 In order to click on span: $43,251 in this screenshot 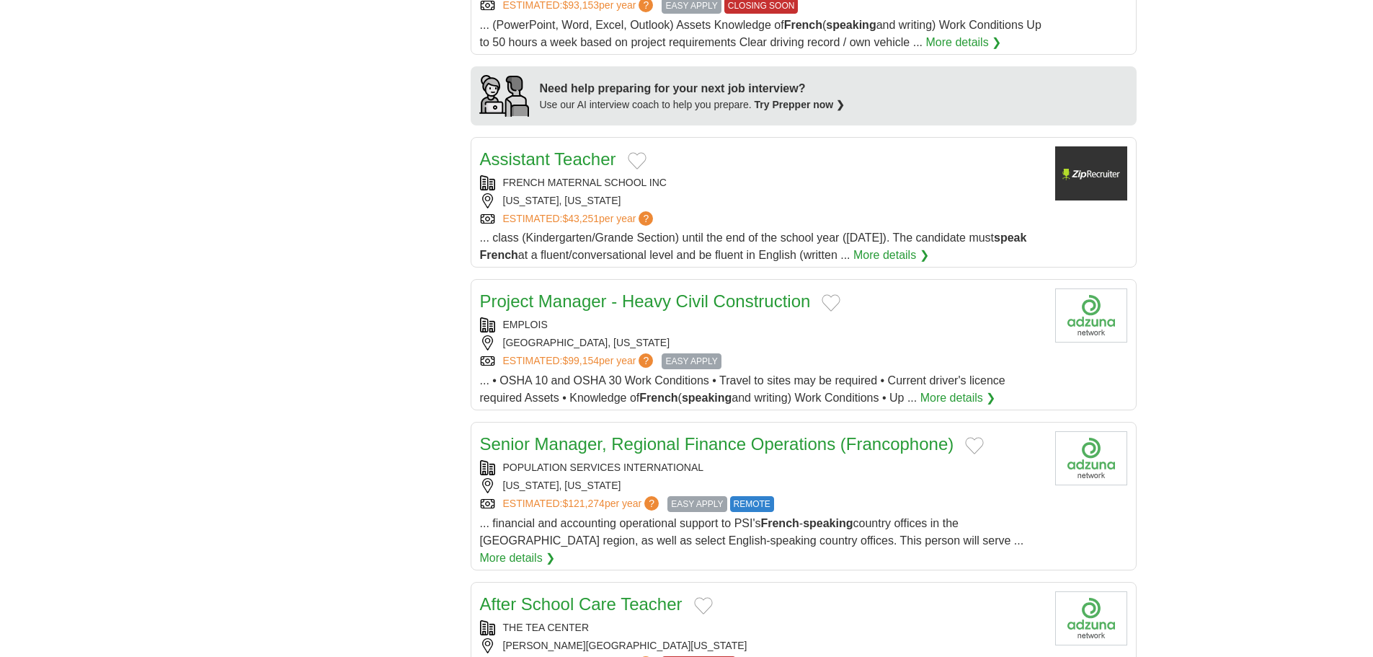, I will do `click(580, 218)`.